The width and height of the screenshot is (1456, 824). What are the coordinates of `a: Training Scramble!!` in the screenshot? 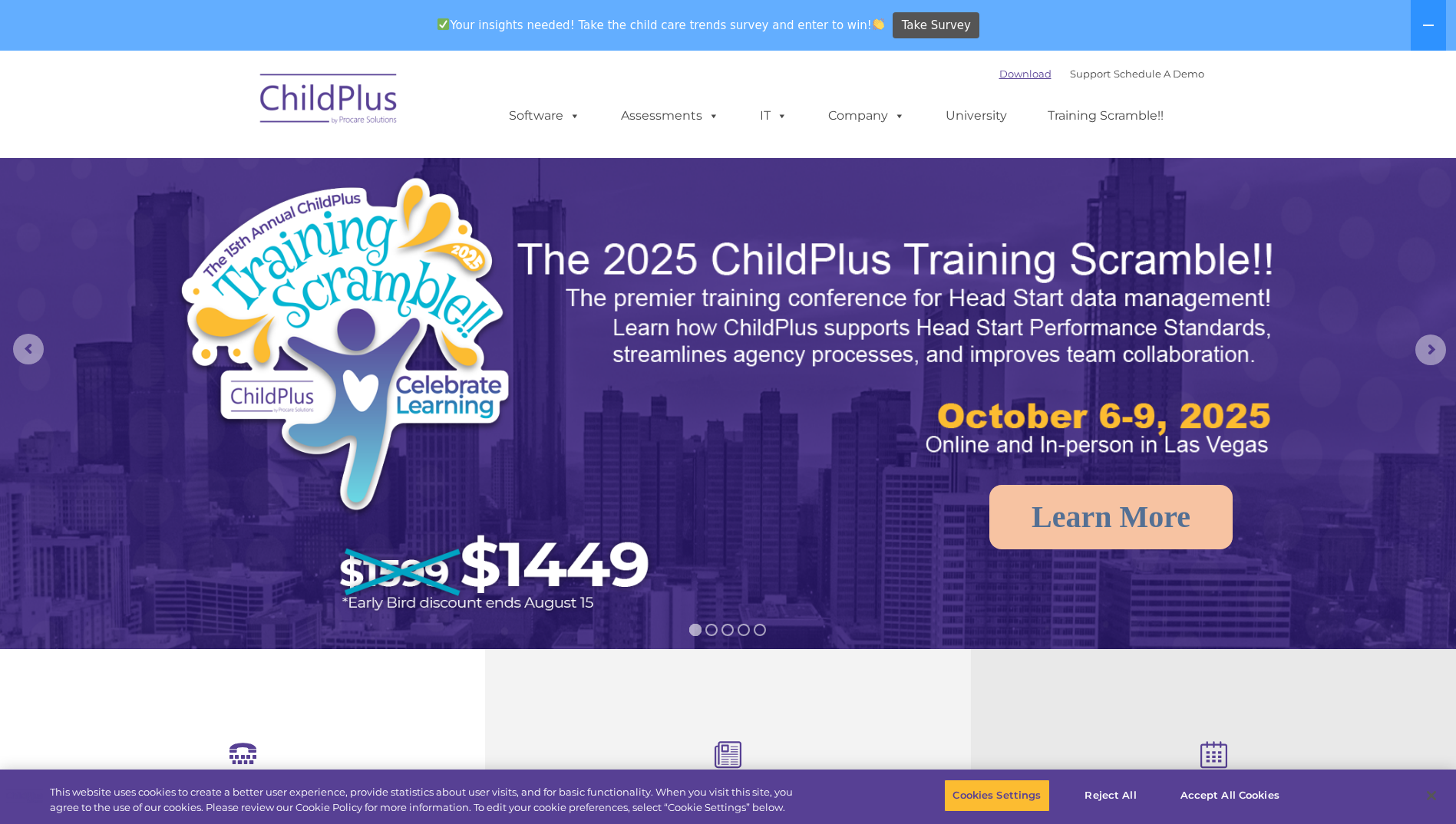 It's located at (1106, 116).